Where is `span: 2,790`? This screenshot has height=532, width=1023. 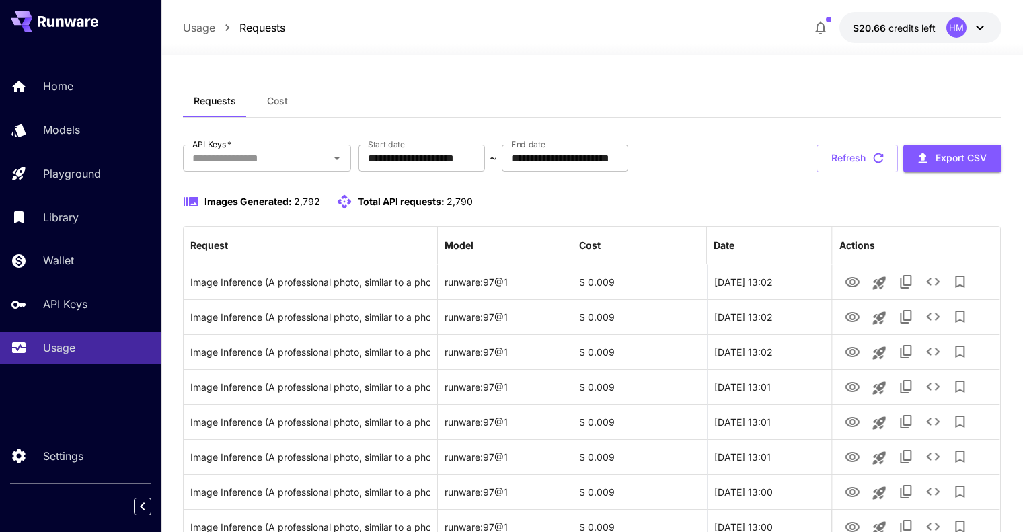
span: 2,790 is located at coordinates (459, 201).